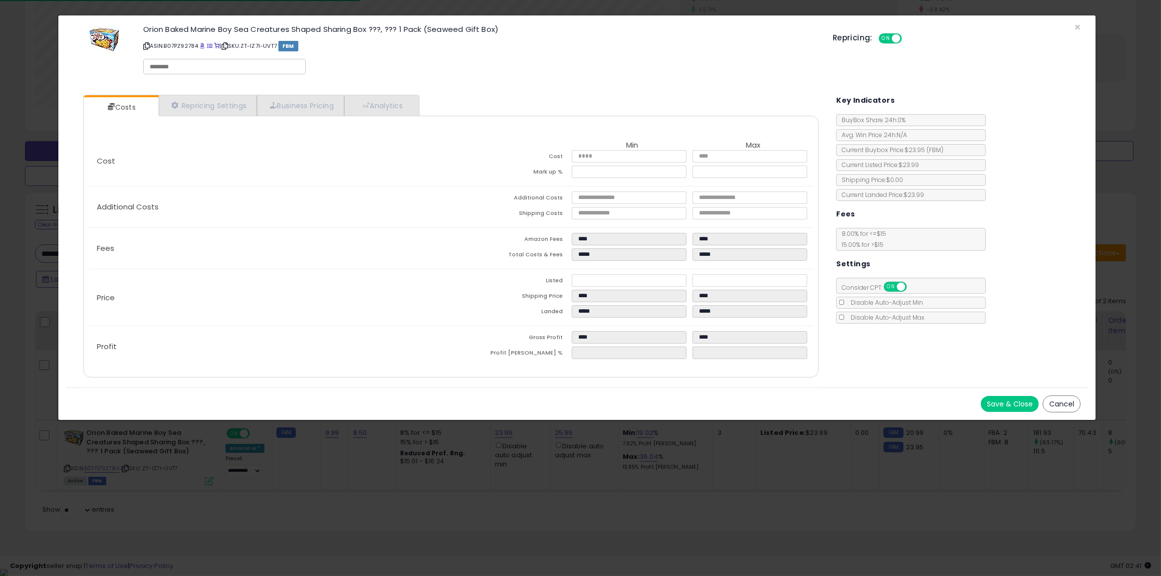  What do you see at coordinates (288, 46) in the screenshot?
I see `span: FBM` at bounding box center [288, 46].